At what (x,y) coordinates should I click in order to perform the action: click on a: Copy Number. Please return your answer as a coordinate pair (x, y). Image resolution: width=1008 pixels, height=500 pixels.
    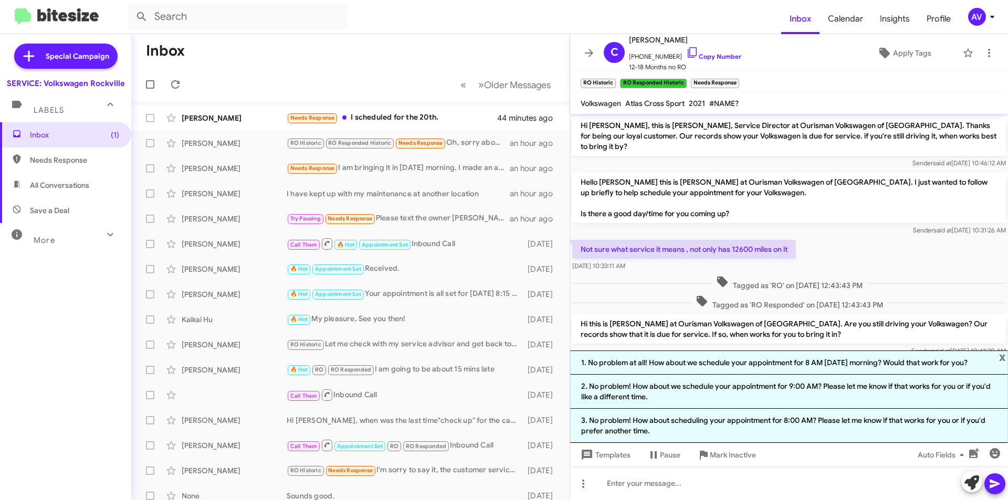
    Looking at the image, I should click on (713, 56).